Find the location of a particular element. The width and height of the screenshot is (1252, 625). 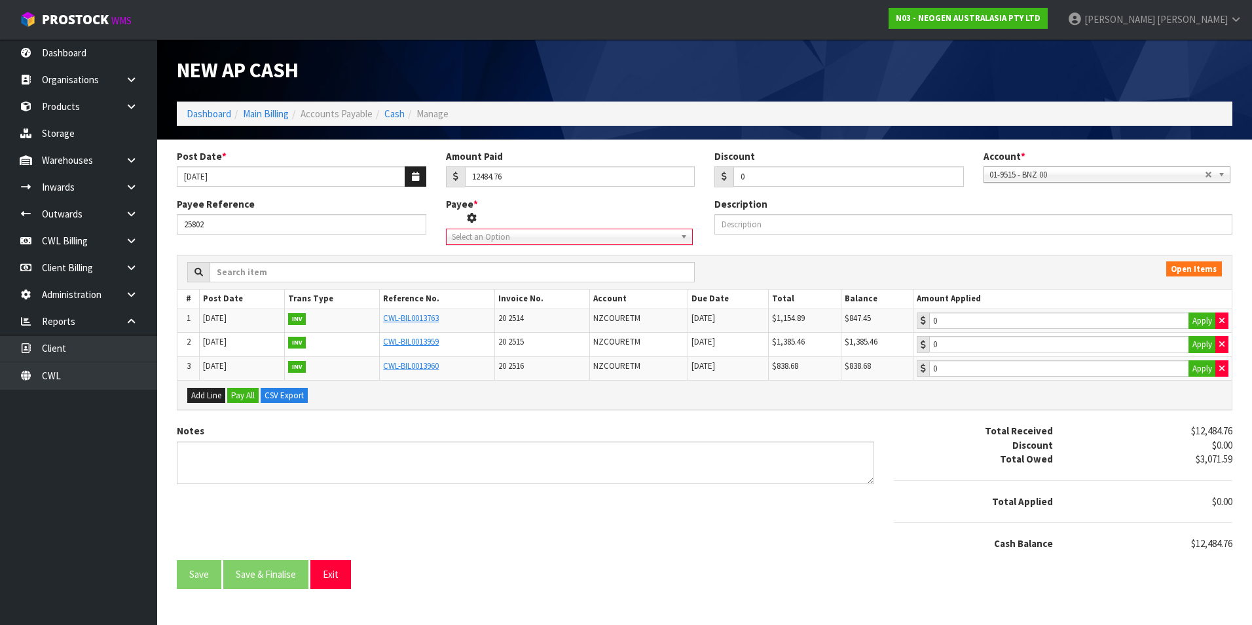

label: Payee Reference is located at coordinates (216, 204).